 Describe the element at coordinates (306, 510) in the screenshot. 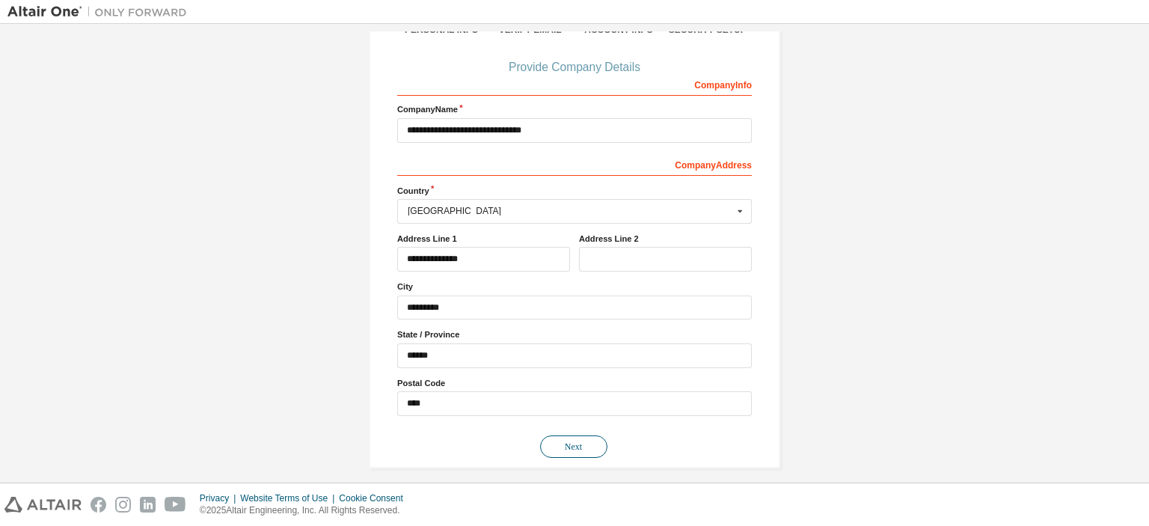

I see `p: © 2025 Altair Engineering, Inc. All Rights Reserved.` at that location.